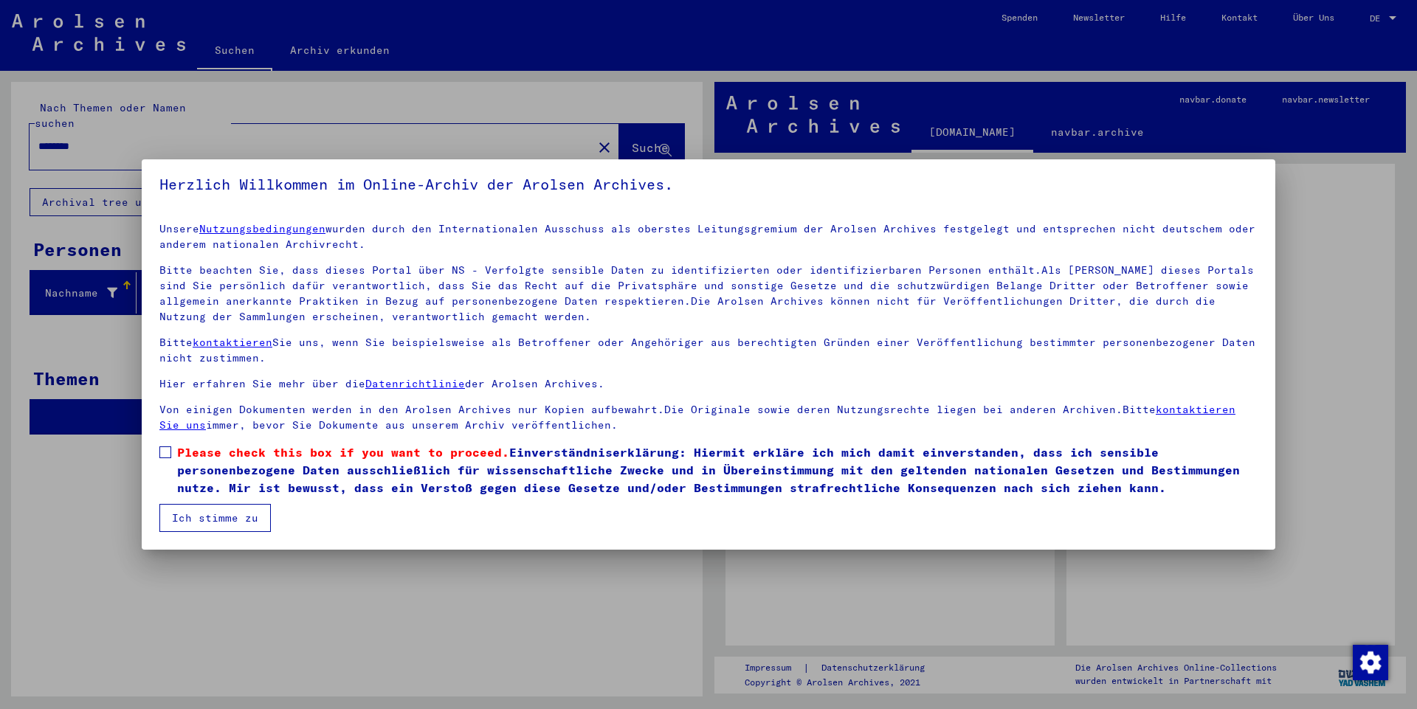  Describe the element at coordinates (1370, 662) in the screenshot. I see `div: Zustimmung ändern` at that location.